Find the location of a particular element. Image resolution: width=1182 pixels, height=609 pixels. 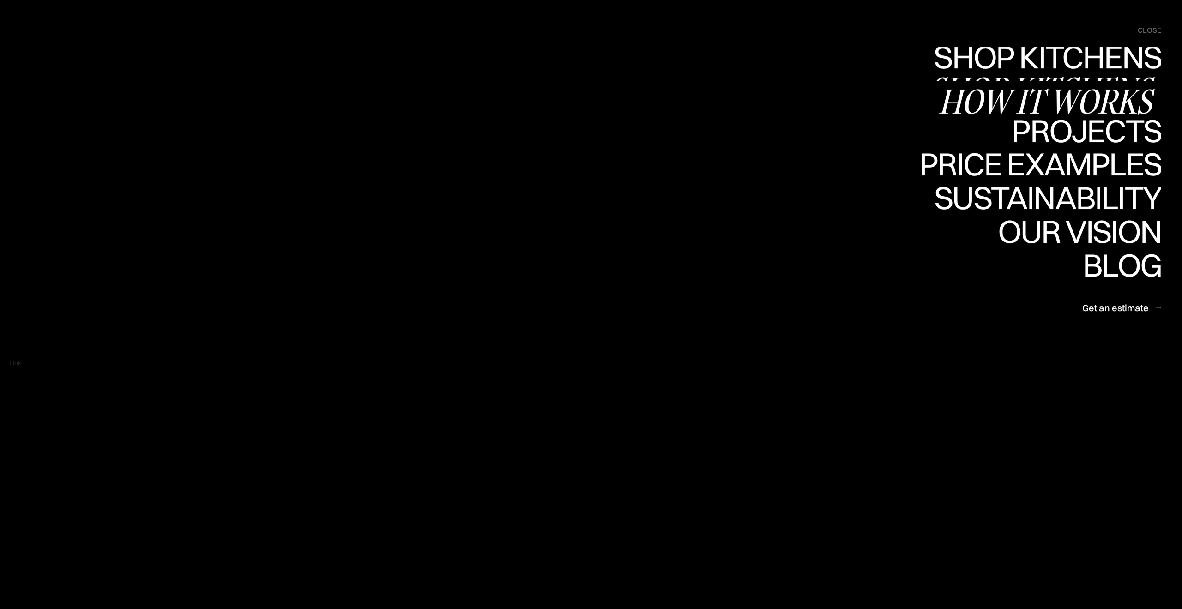

div: how it works is located at coordinates (1050, 101).